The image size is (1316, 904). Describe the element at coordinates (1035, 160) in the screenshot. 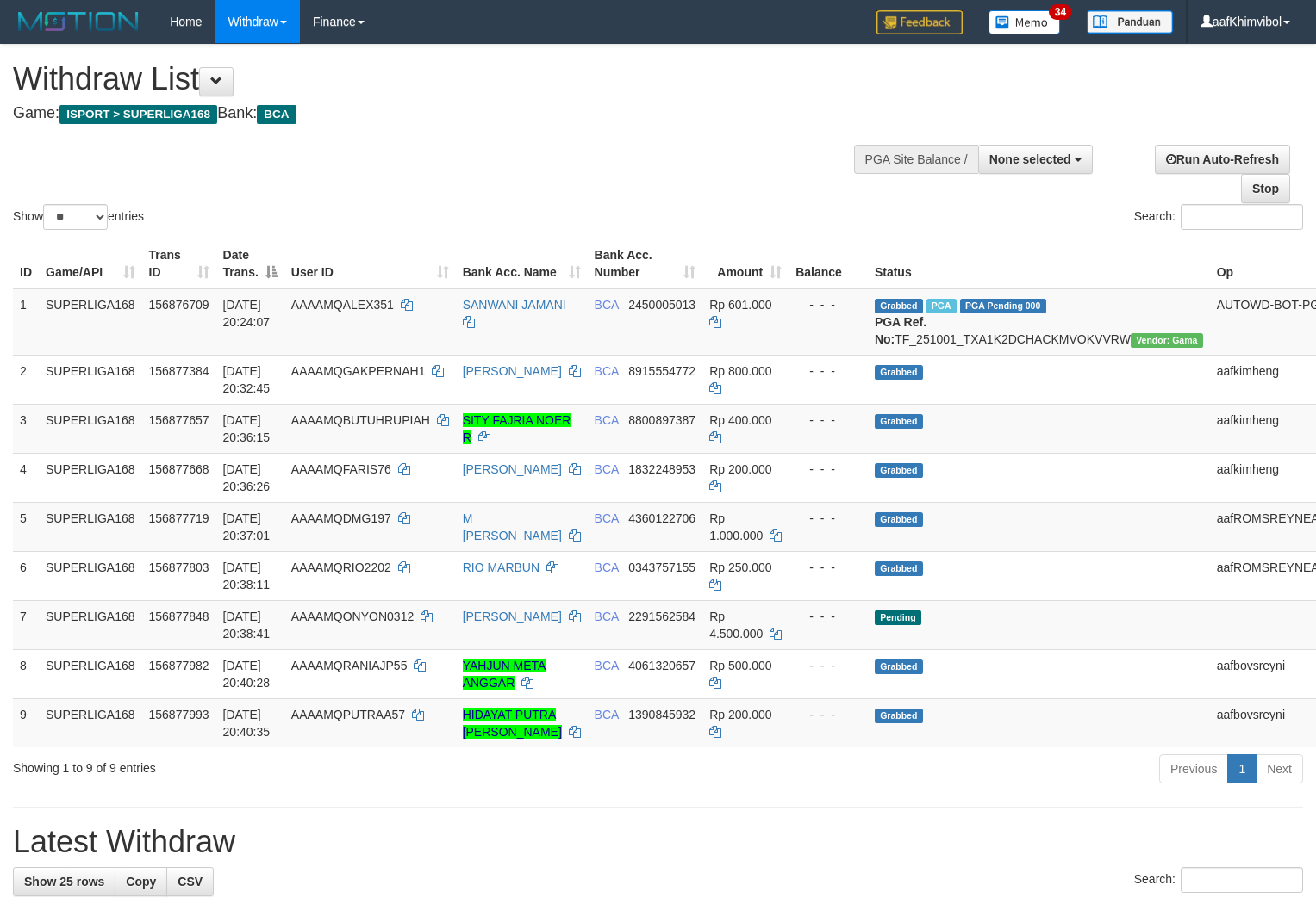

I see `button: None selected` at that location.